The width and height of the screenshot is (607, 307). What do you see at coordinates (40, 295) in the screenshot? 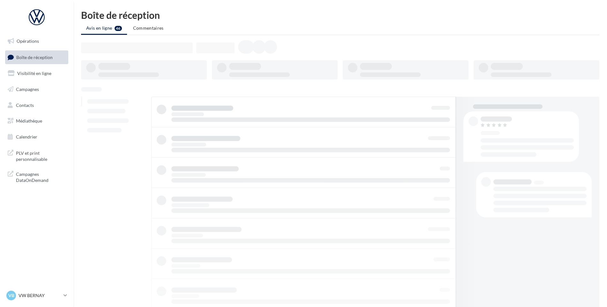
I see `p: VW BERNAY` at bounding box center [40, 295].